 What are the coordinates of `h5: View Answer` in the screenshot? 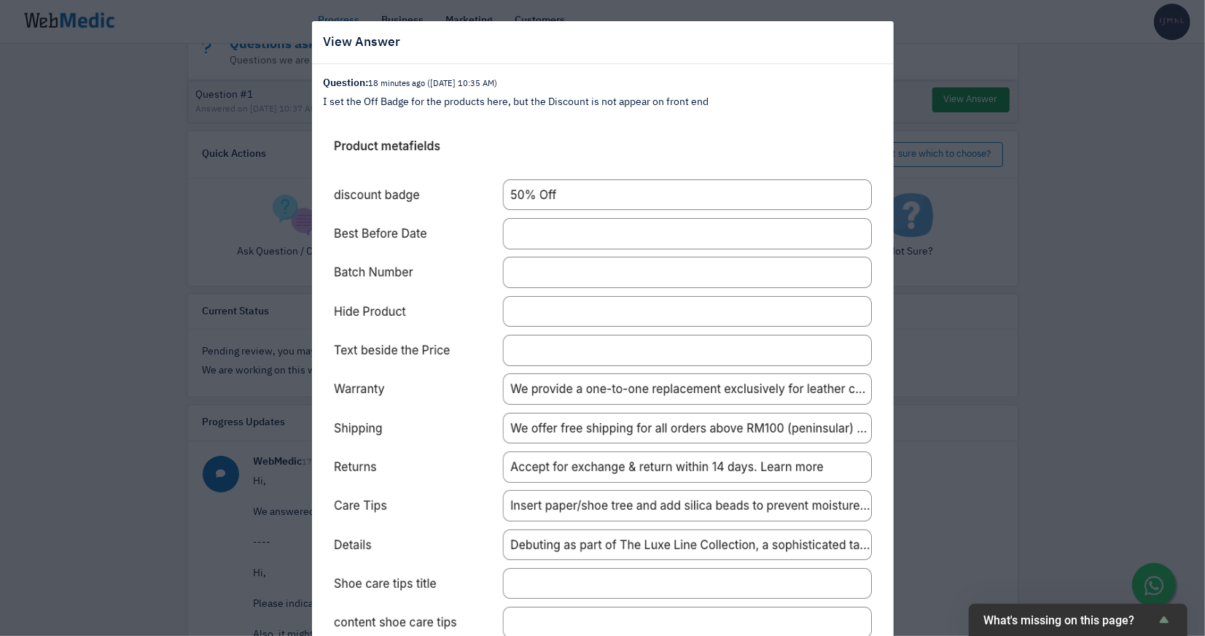 It's located at (362, 42).